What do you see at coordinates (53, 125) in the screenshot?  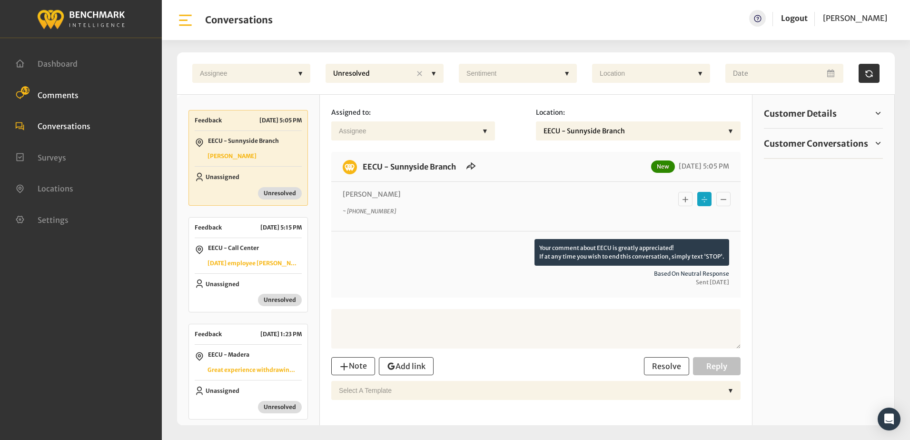 I see `a: Conversations` at bounding box center [53, 125].